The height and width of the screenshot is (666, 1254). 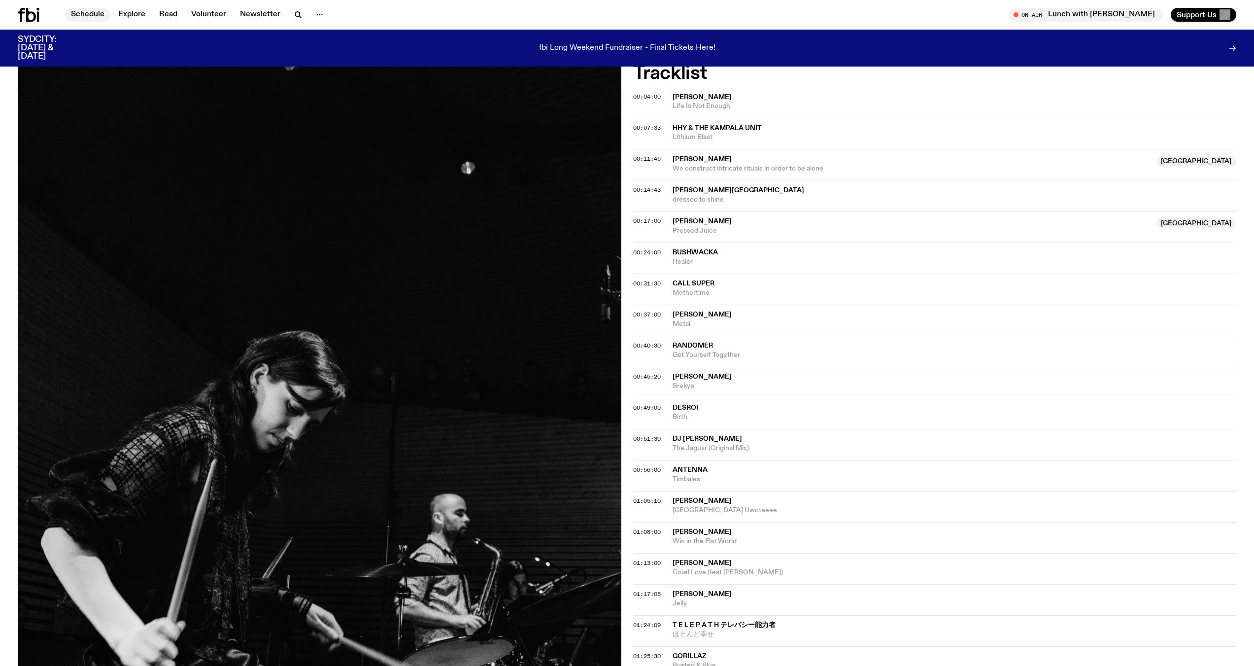 What do you see at coordinates (647, 345) in the screenshot?
I see `button: 00:40:30` at bounding box center [647, 345].